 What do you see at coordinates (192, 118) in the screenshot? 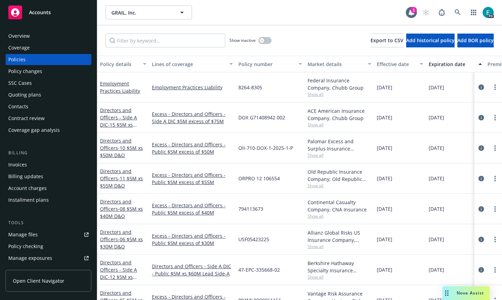
I see `a: Excess - Directors and Officers - Side A DIC $5M excess of $75M` at bounding box center [192, 118].